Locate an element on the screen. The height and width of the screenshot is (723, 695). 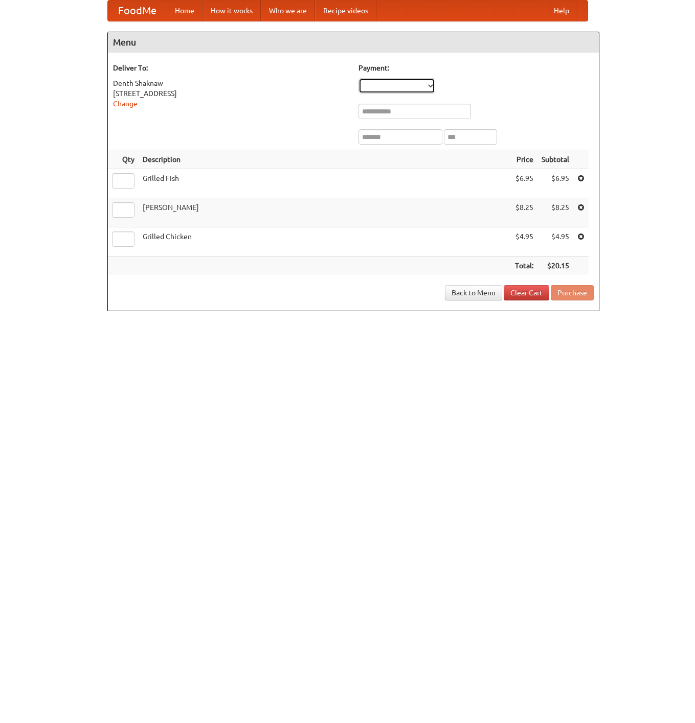
a: Back to Menu is located at coordinates (473, 293).